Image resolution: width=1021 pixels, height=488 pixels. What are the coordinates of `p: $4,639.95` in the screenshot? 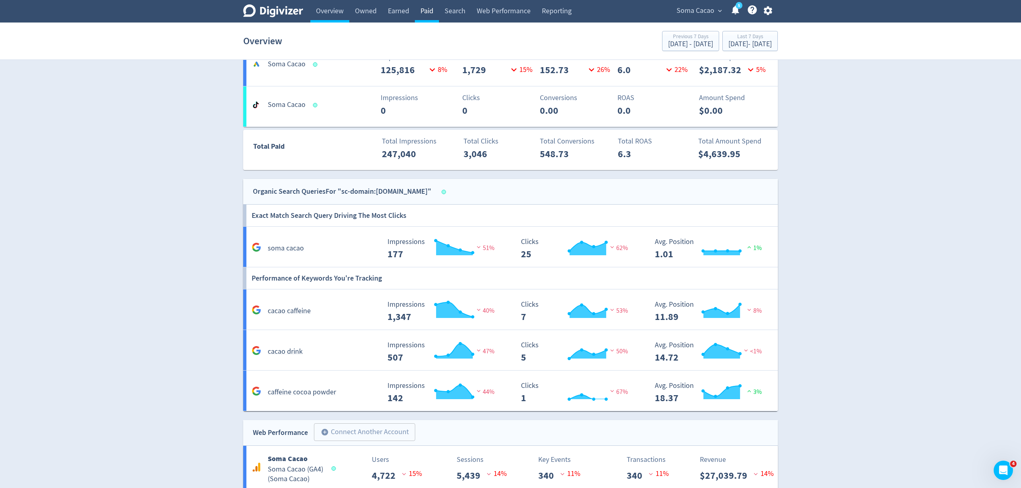 It's located at (721, 154).